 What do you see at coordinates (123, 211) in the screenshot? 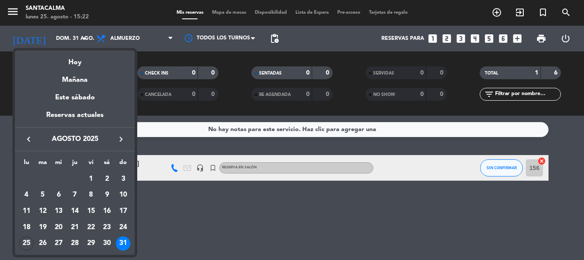
I see `td: 17 de agosto de 2025` at bounding box center [123, 211].